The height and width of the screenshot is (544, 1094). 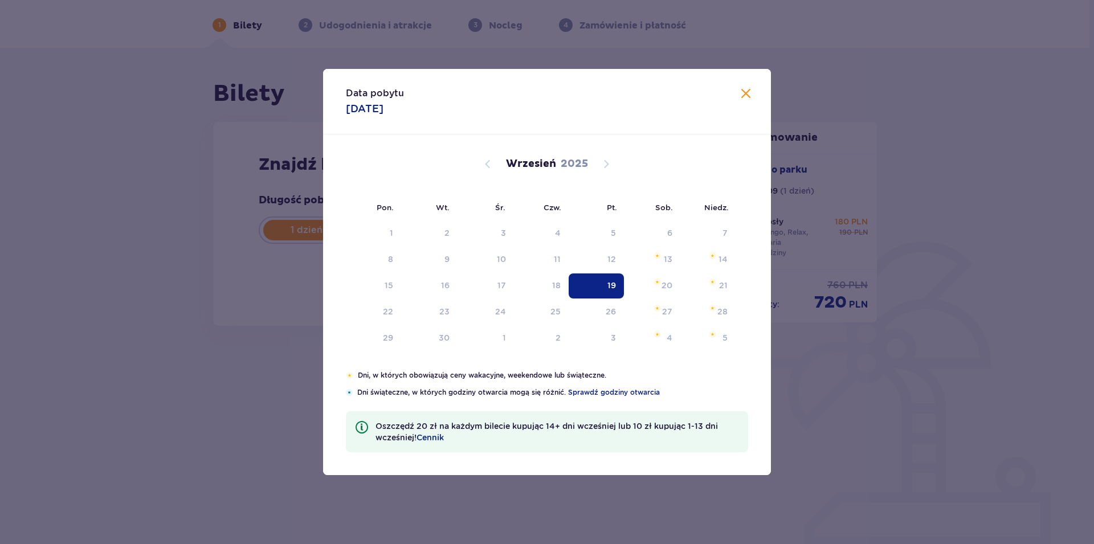 What do you see at coordinates (373, 338) in the screenshot?
I see `td: poniedziałek, 29 września 2025` at bounding box center [373, 338].